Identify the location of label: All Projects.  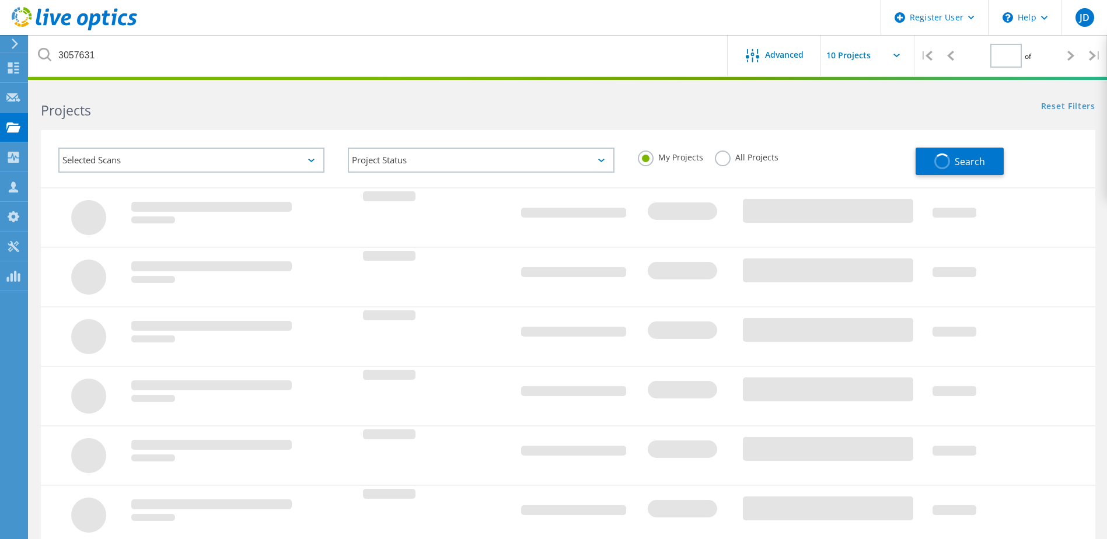
(746, 156).